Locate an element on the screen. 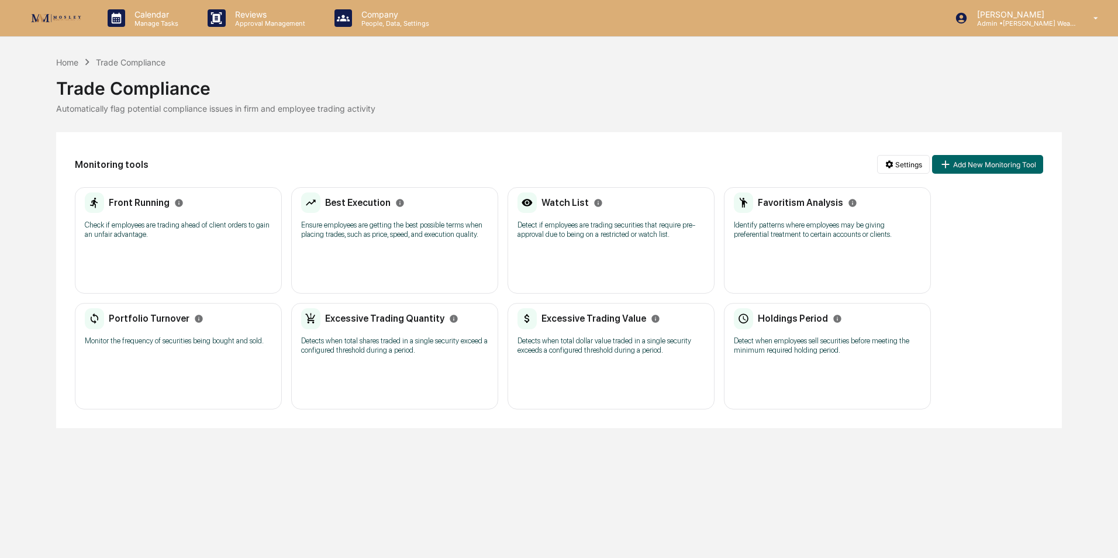 This screenshot has height=558, width=1118. p: Approval Management is located at coordinates (268, 23).